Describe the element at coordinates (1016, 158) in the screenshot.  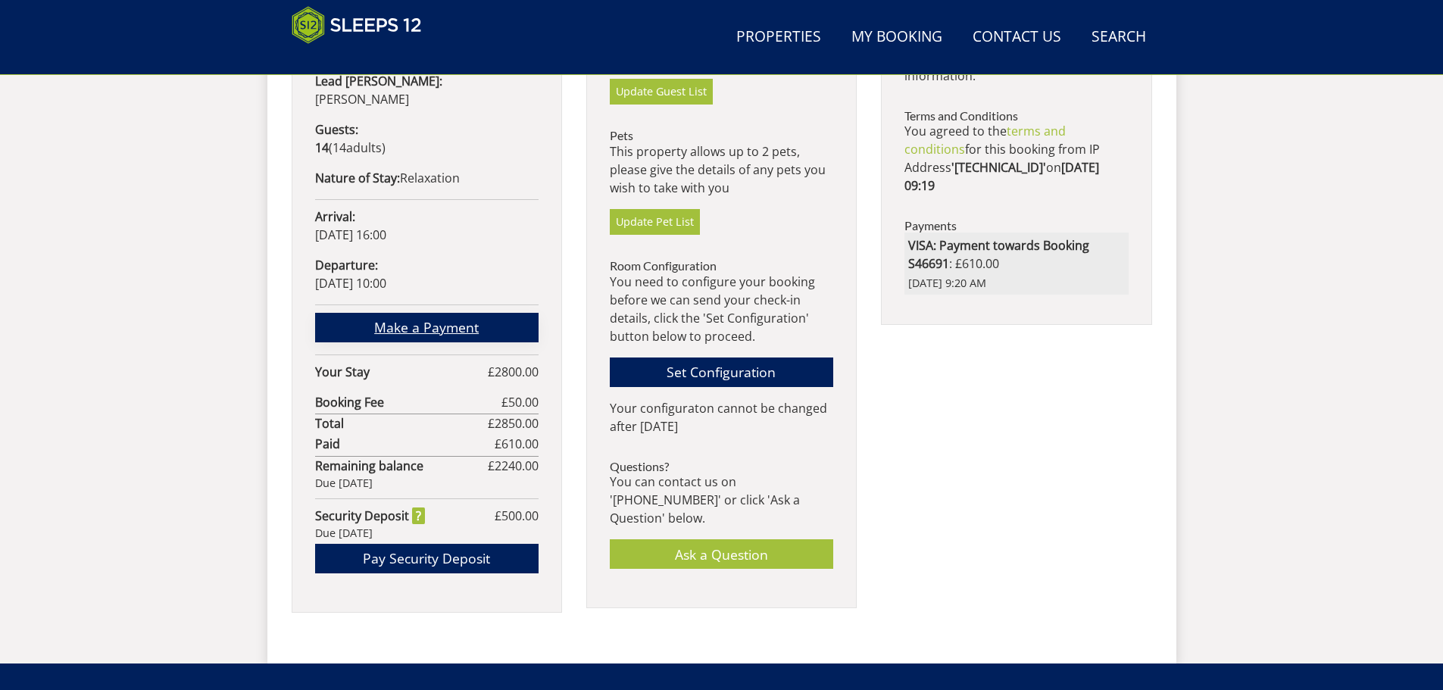
I see `p: You agreed to the for this booking from IP Address on` at that location.